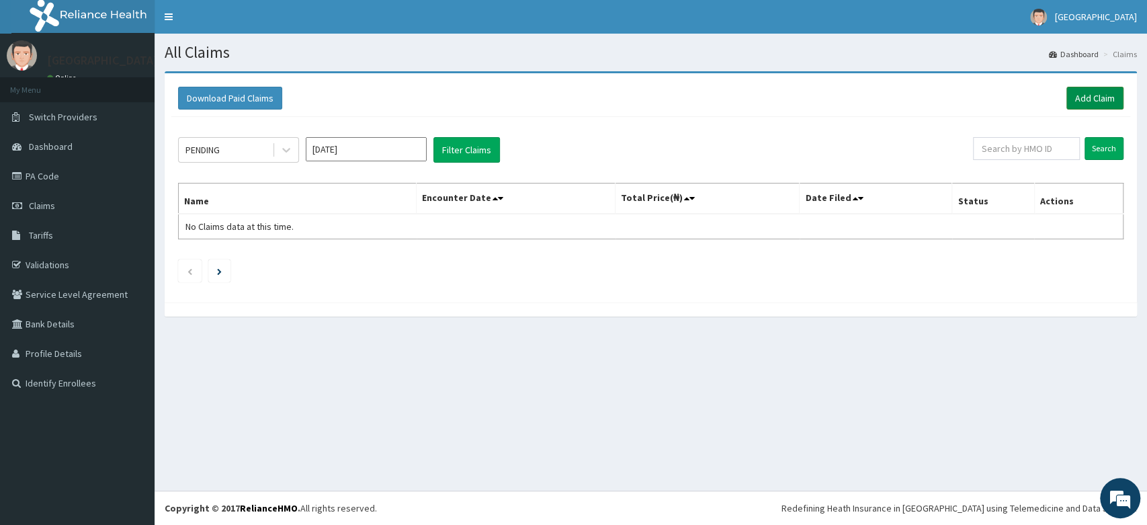 This screenshot has height=525, width=1147. What do you see at coordinates (707, 199) in the screenshot?
I see `th: Total Price(₦)` at bounding box center [707, 199].